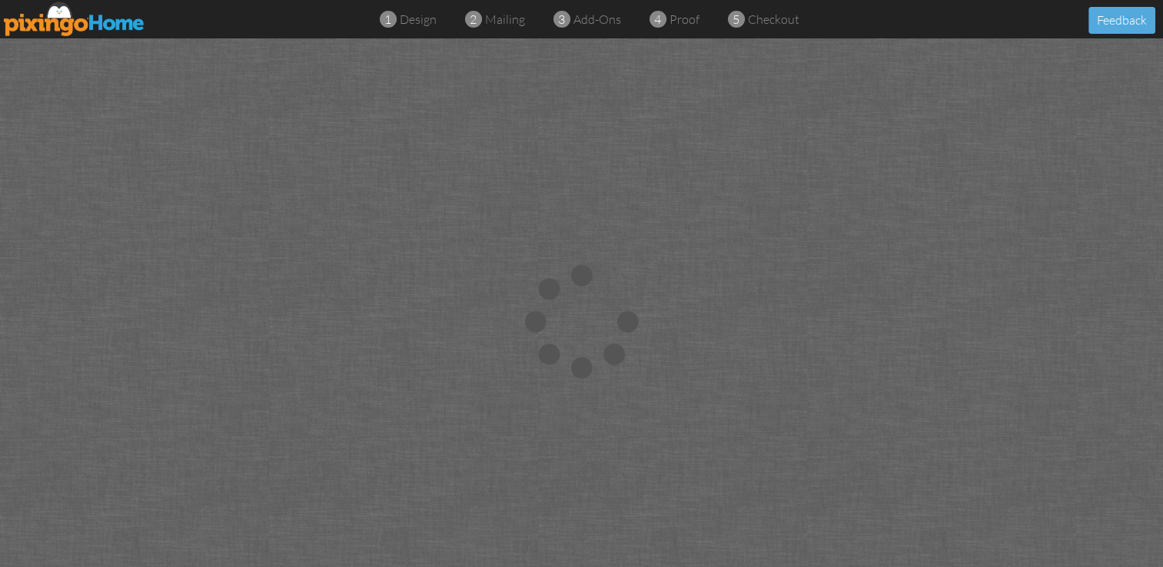 This screenshot has width=1163, height=567. I want to click on span: 2, so click(473, 19).